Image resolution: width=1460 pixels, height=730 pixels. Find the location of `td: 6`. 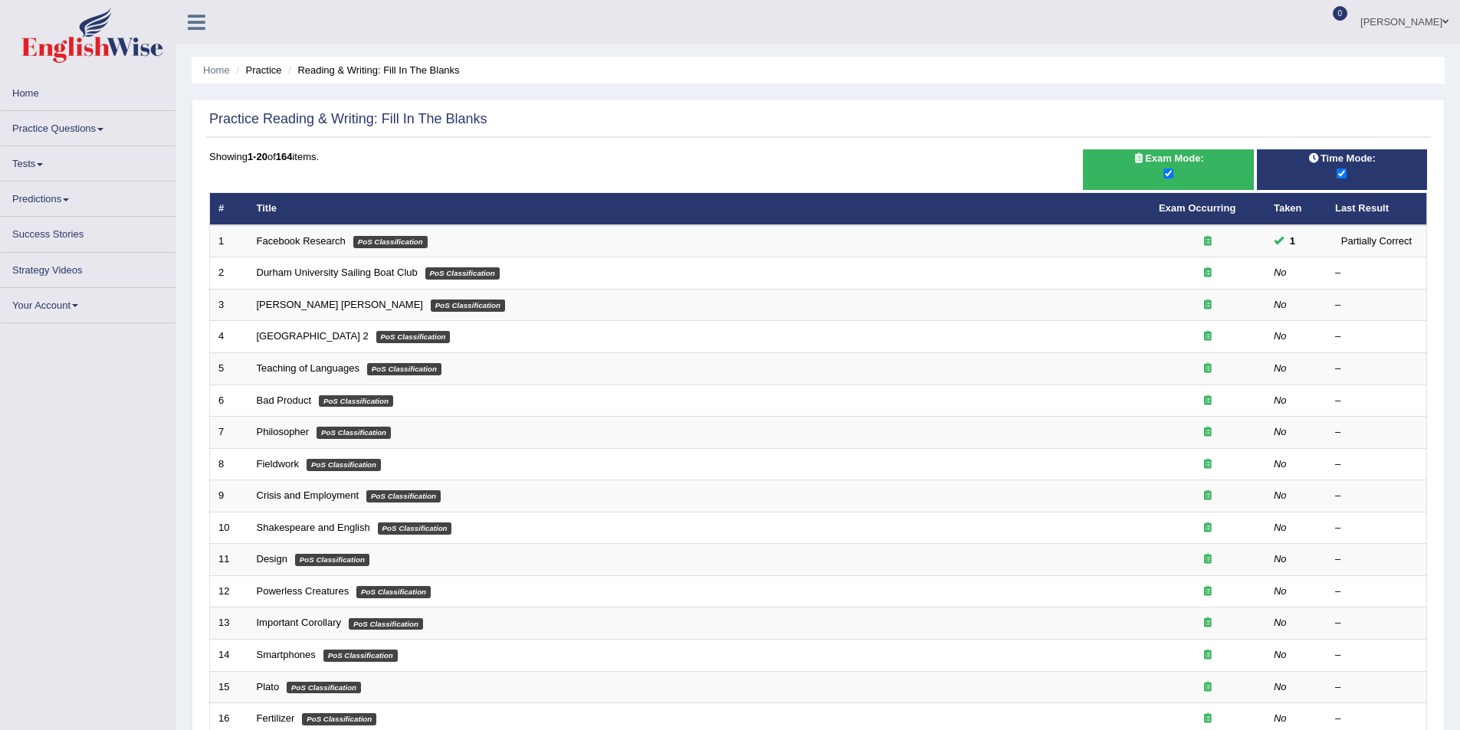

td: 6 is located at coordinates (229, 401).